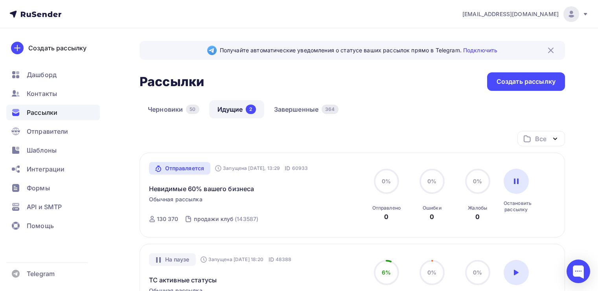 Image resolution: width=598 pixels, height=291 pixels. I want to click on a: ТС активные статусы, so click(183, 280).